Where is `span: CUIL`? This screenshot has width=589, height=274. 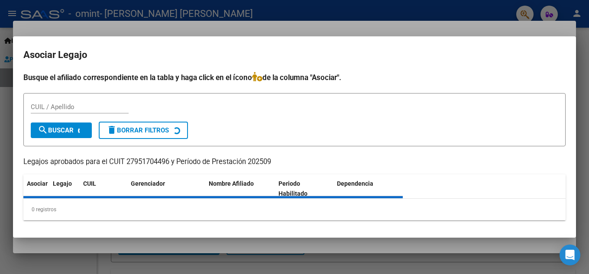
span: CUIL is located at coordinates (90, 184).